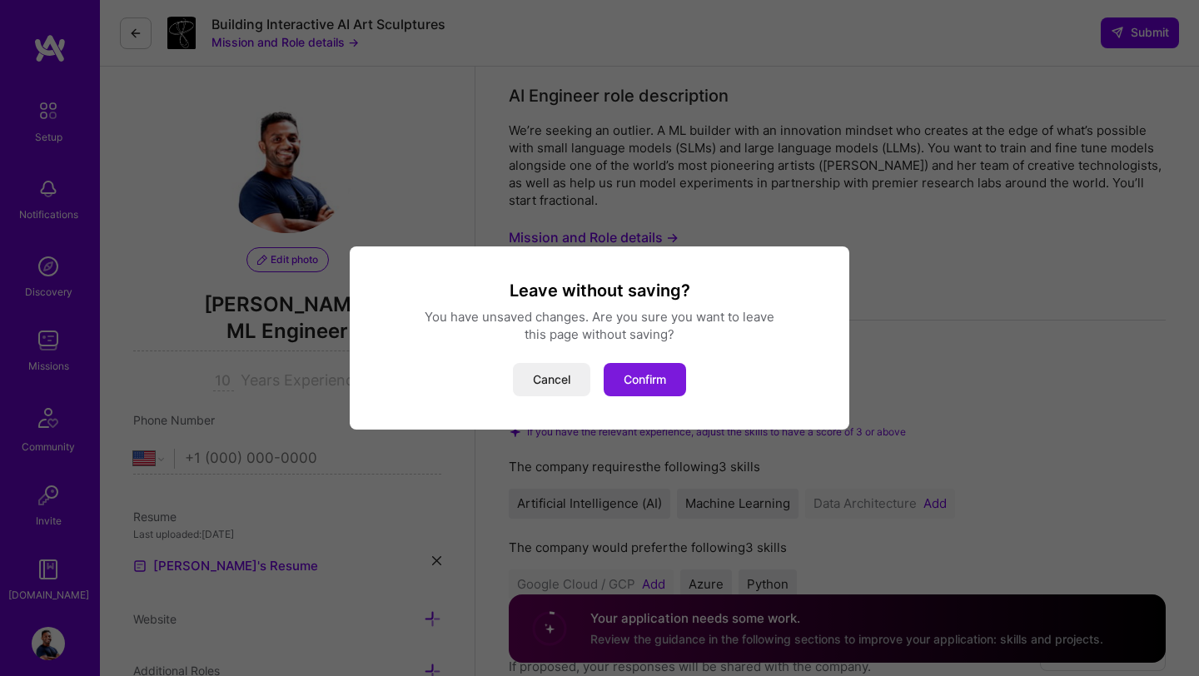  Describe the element at coordinates (551, 380) in the screenshot. I see `button: Cancel` at that location.